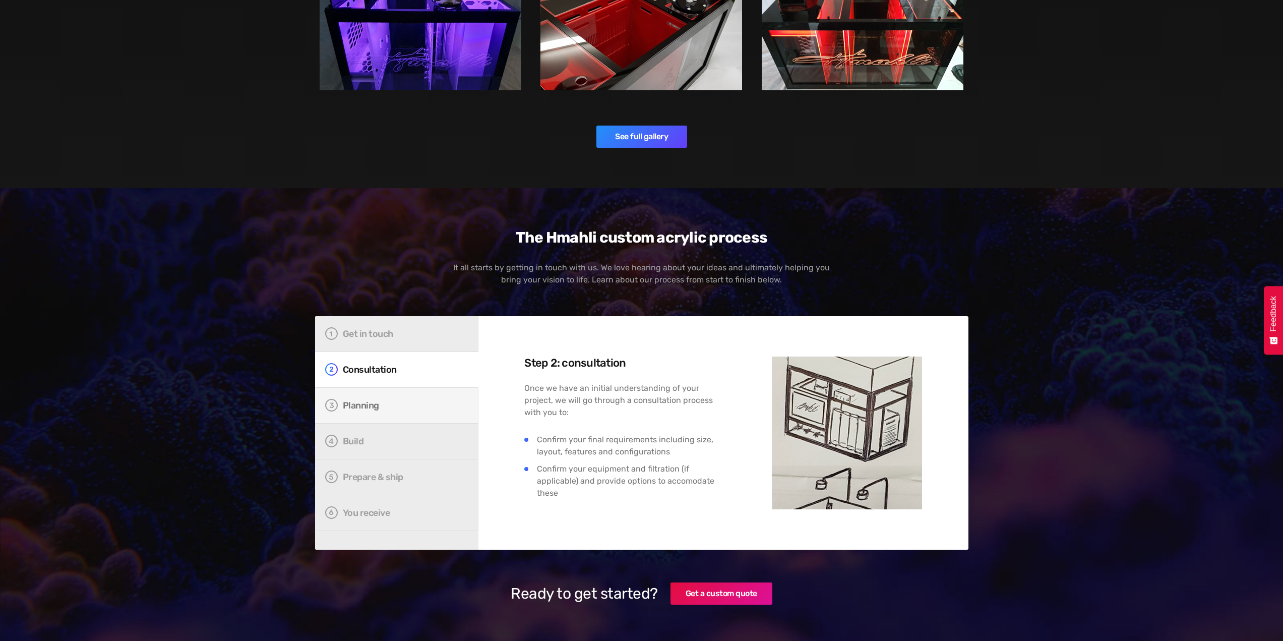 This screenshot has height=641, width=1283. I want to click on a: Get a custom quote, so click(721, 593).